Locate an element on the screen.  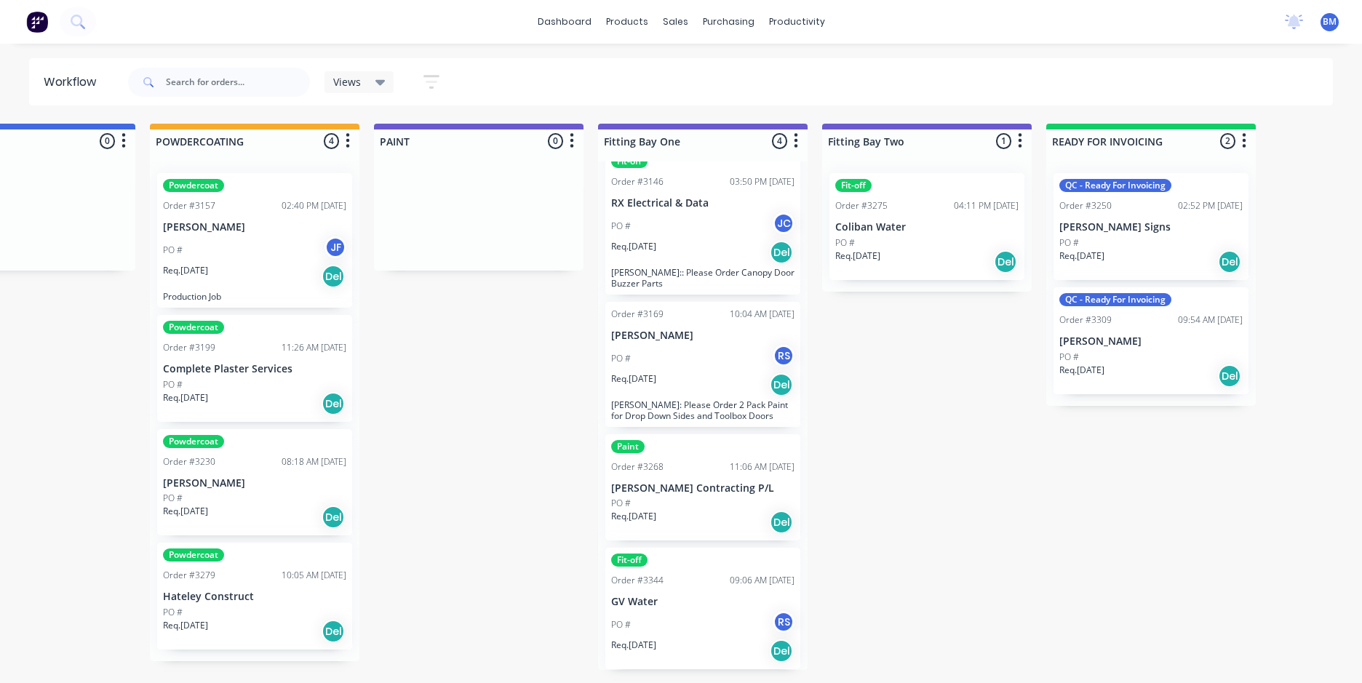
div: Order #3199 is located at coordinates (189, 348).